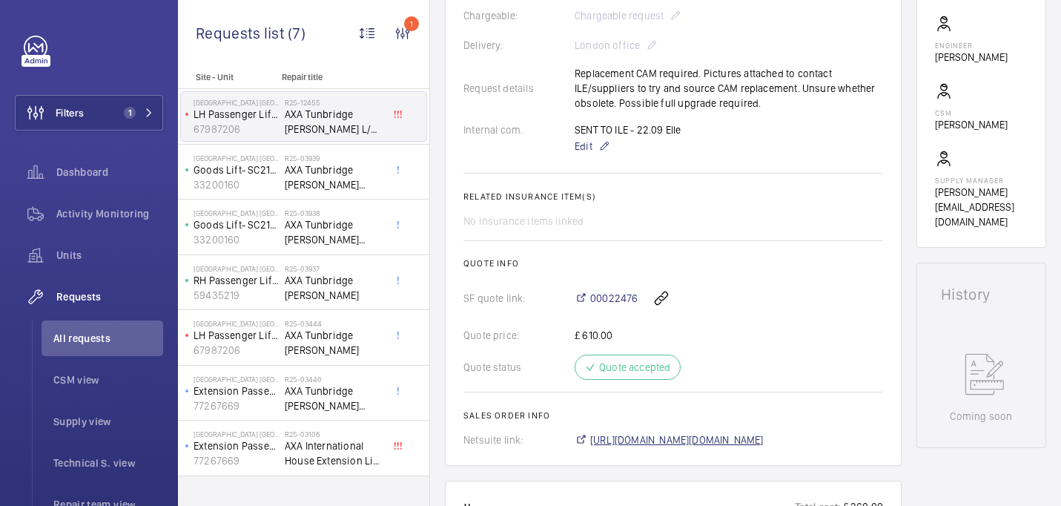  I want to click on button: Filters1, so click(89, 113).